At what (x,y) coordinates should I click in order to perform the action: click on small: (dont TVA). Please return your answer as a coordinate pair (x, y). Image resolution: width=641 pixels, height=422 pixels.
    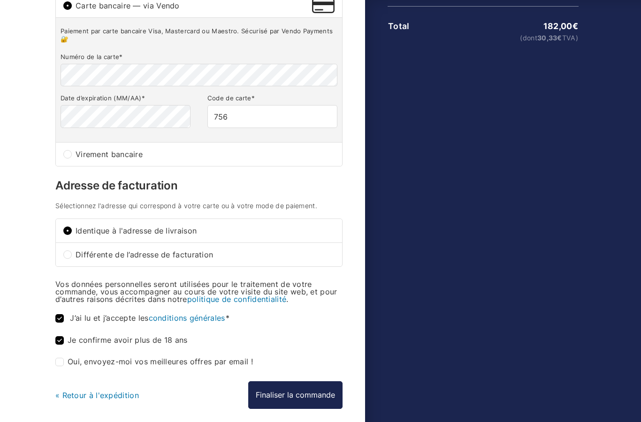
    Looking at the image, I should click on (515, 38).